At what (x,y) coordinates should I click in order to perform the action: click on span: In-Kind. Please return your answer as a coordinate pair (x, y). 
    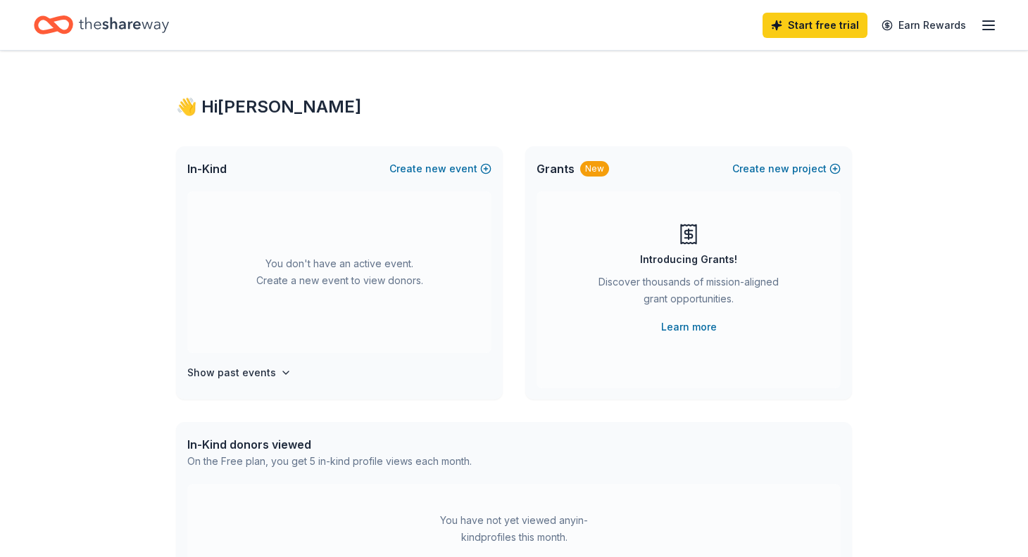
    Looking at the image, I should click on (207, 169).